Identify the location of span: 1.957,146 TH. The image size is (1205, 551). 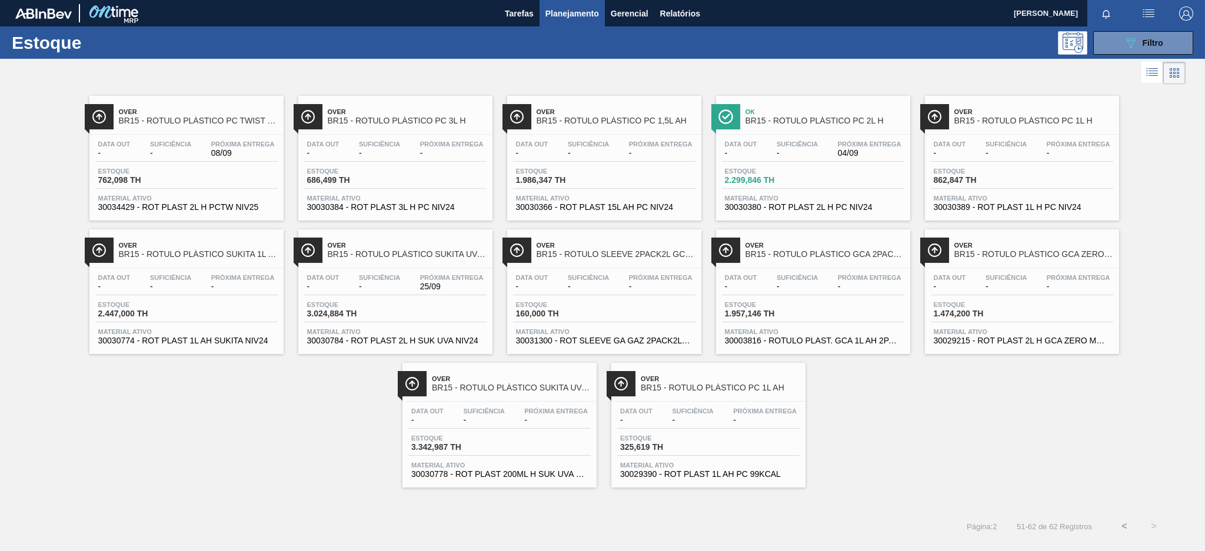
(766, 314).